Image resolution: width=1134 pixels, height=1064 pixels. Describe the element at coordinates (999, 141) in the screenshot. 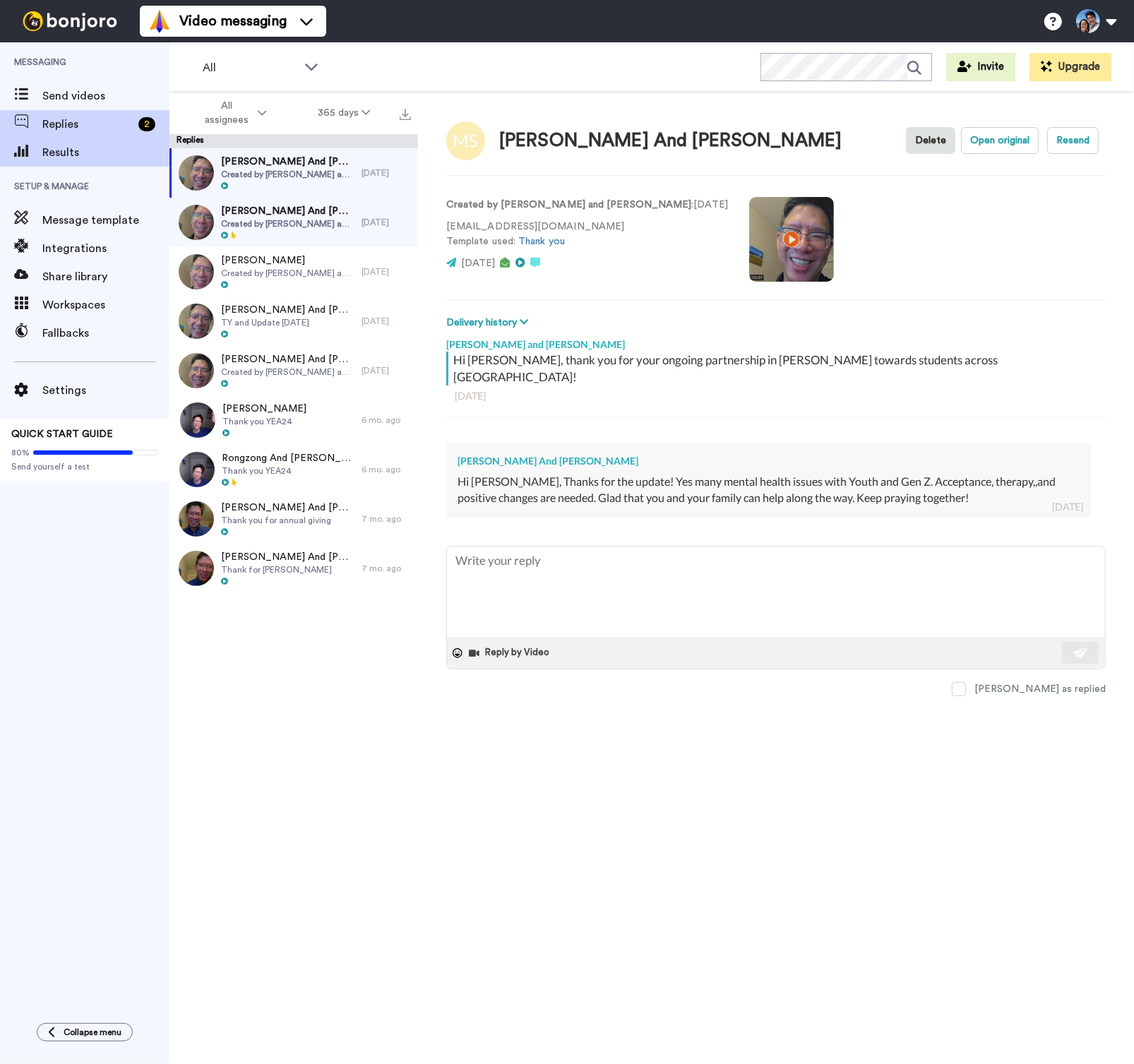

I see `button: Open original` at that location.